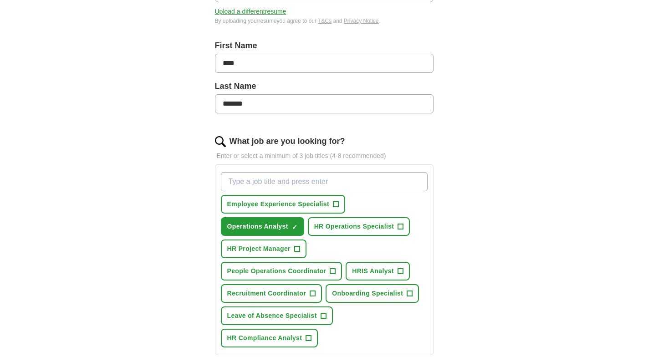 The image size is (648, 362). I want to click on span: HR Operations Specialist, so click(354, 226).